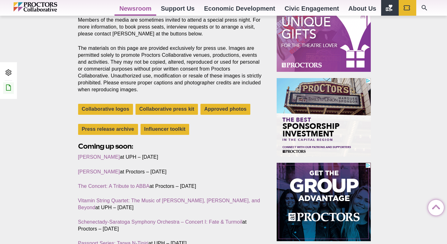  What do you see at coordinates (49, 7) in the screenshot?
I see `img: Proctors logo` at bounding box center [49, 7].